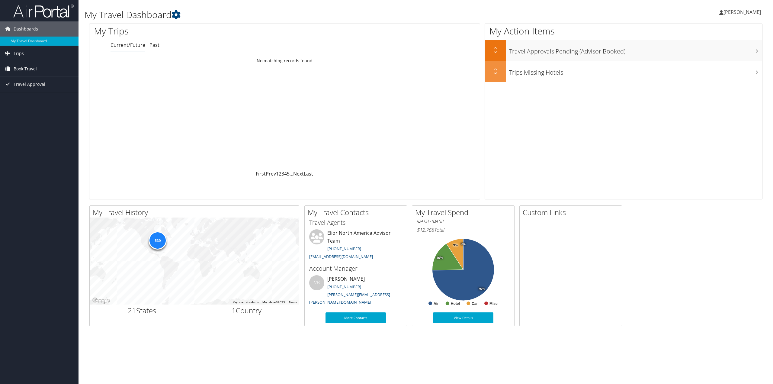  Describe the element at coordinates (493, 303) in the screenshot. I see `text: Misc` at that location.